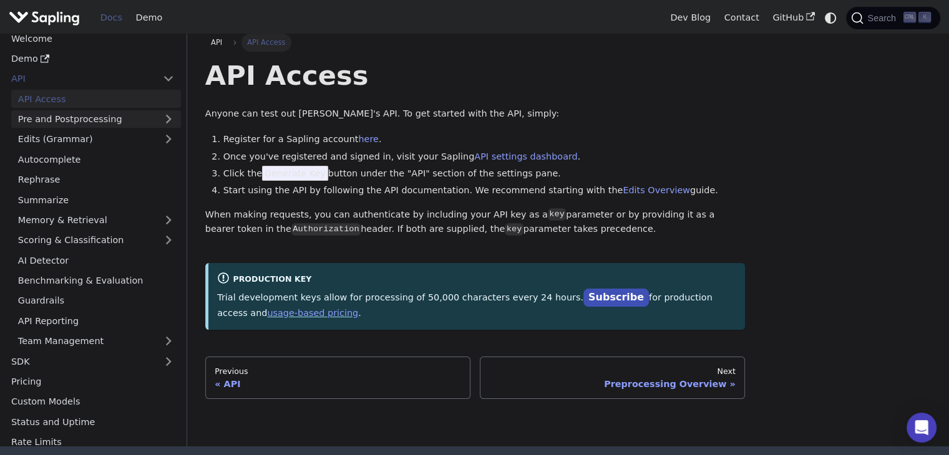 The width and height of the screenshot is (949, 455). What do you see at coordinates (477, 280) in the screenshot?
I see `div: Production Key` at bounding box center [477, 280].